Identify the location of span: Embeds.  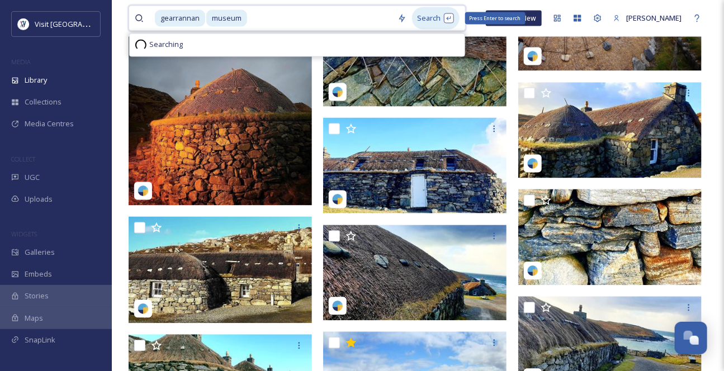
(38, 274).